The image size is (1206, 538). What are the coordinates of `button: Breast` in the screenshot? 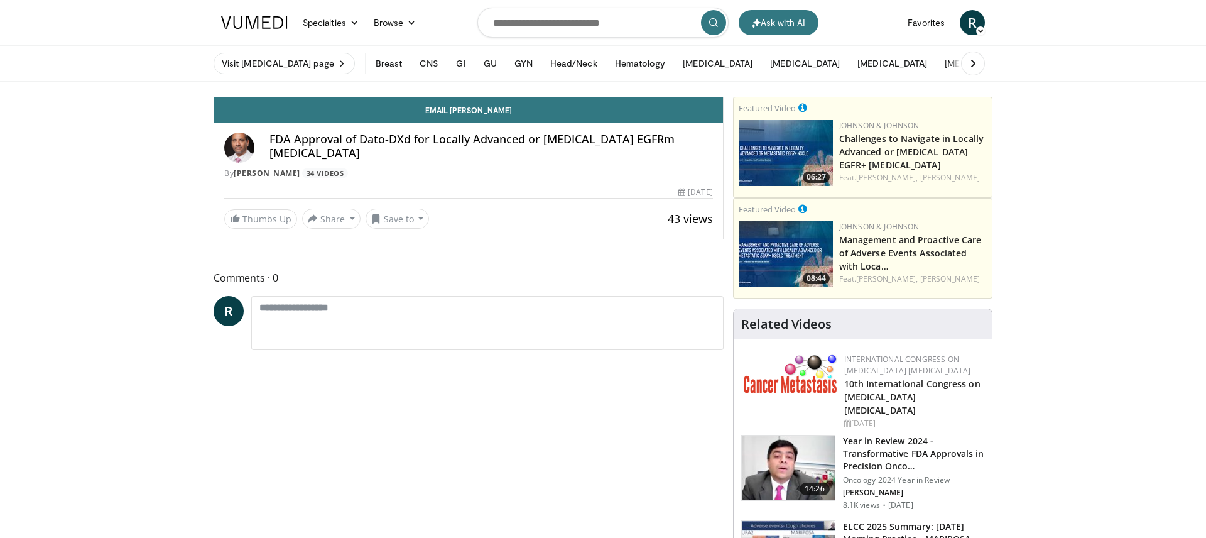 It's located at (389, 63).